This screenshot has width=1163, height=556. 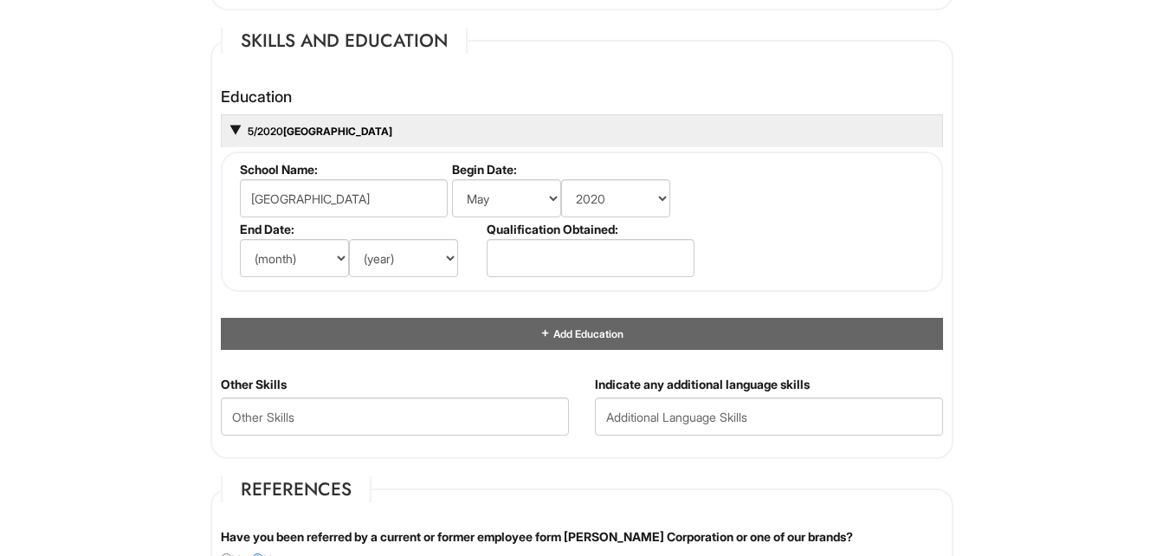 What do you see at coordinates (581, 333) in the screenshot?
I see `a: Add Education` at bounding box center [581, 333].